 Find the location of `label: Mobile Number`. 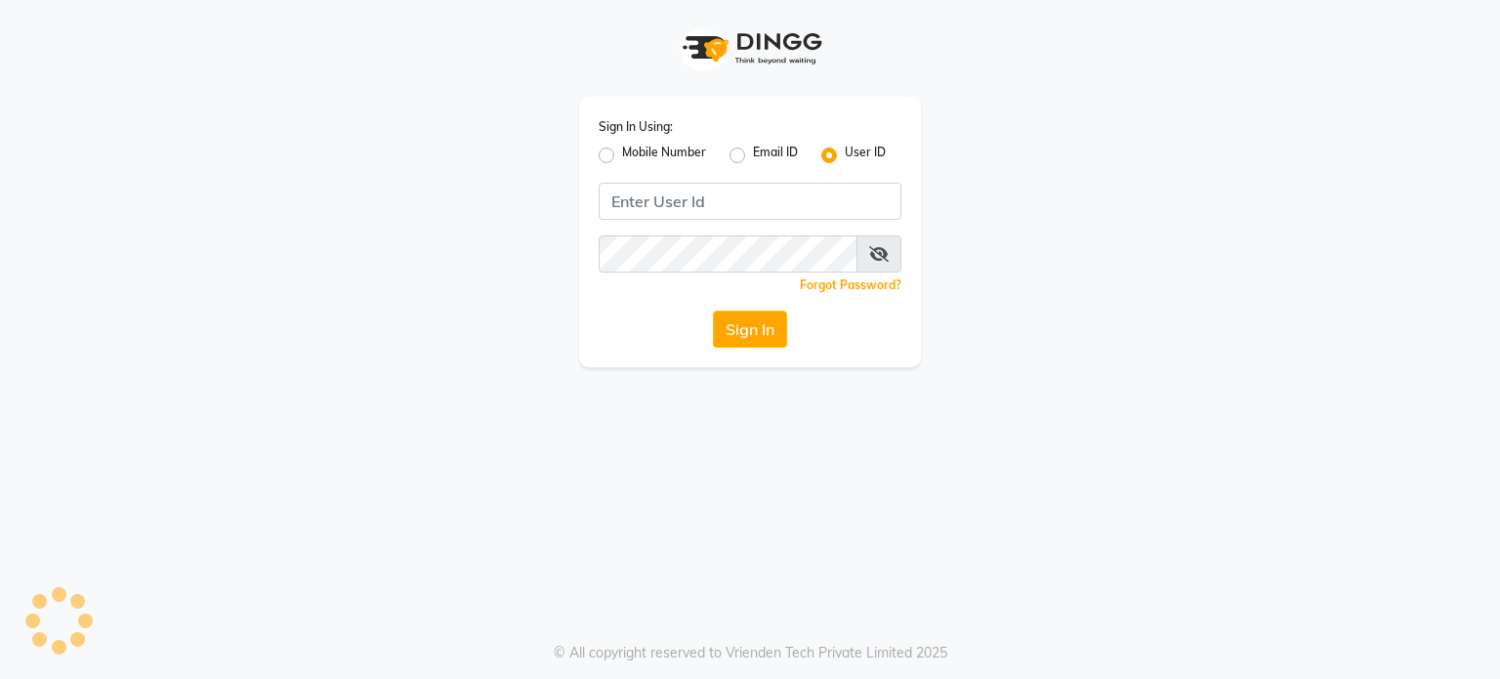

label: Mobile Number is located at coordinates (664, 155).